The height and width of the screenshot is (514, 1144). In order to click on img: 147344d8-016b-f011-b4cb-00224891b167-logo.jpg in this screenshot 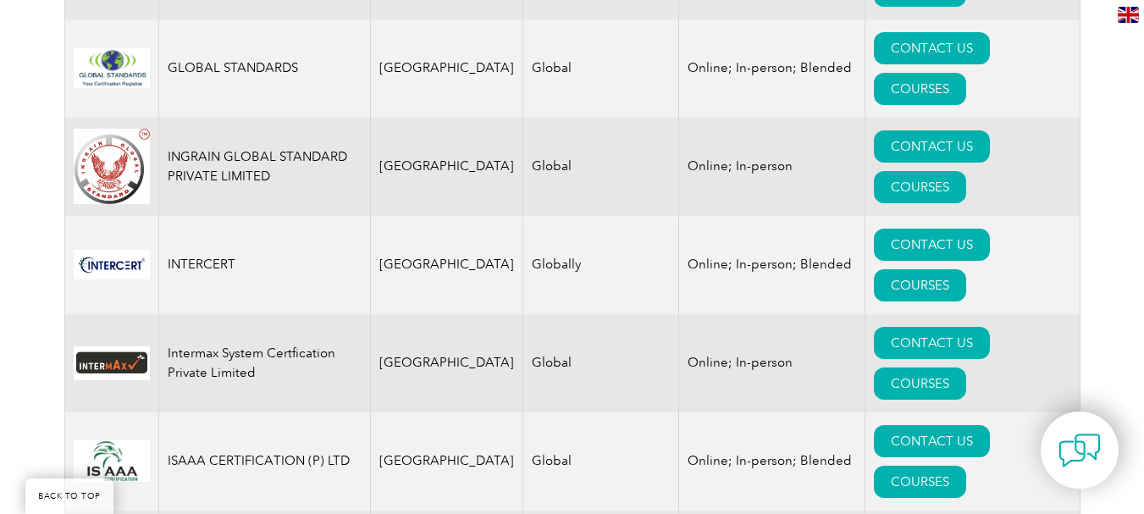, I will do `click(112, 460)`.